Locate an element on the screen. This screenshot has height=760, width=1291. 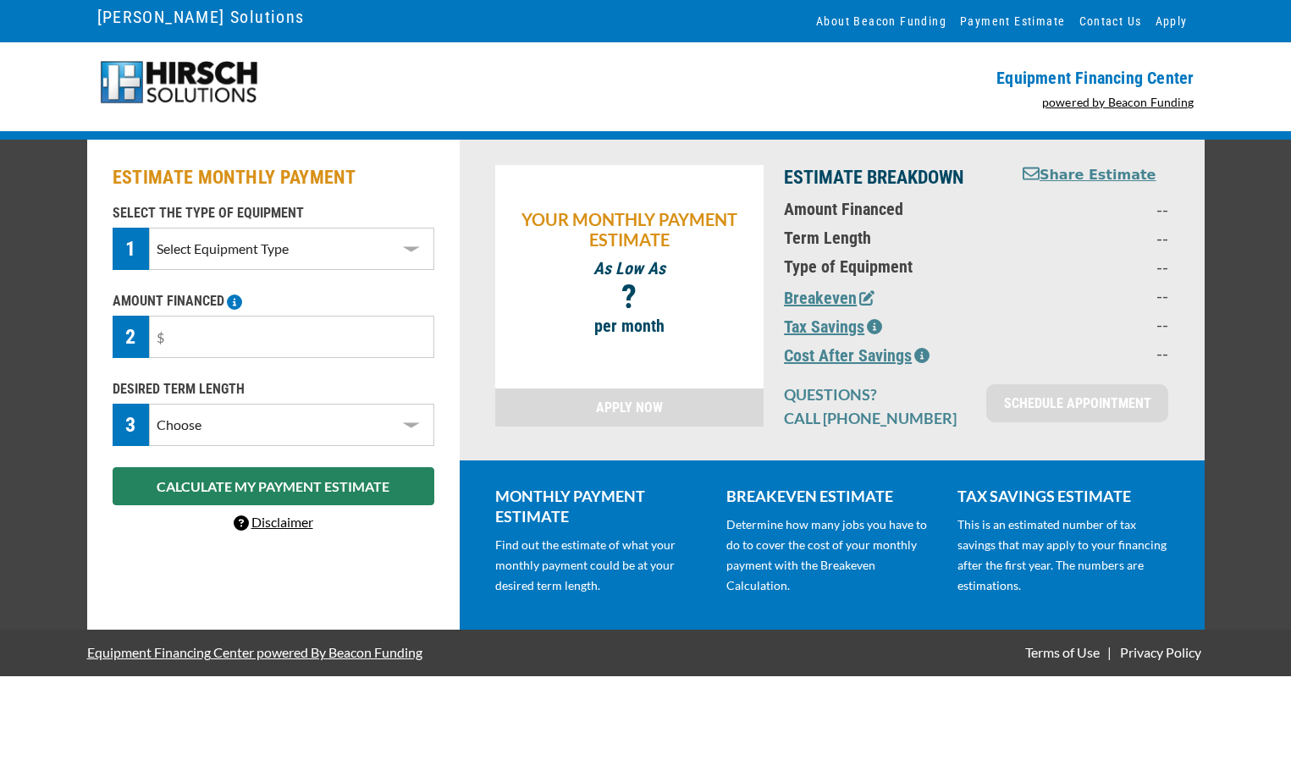
p: Term Length is located at coordinates (892, 238).